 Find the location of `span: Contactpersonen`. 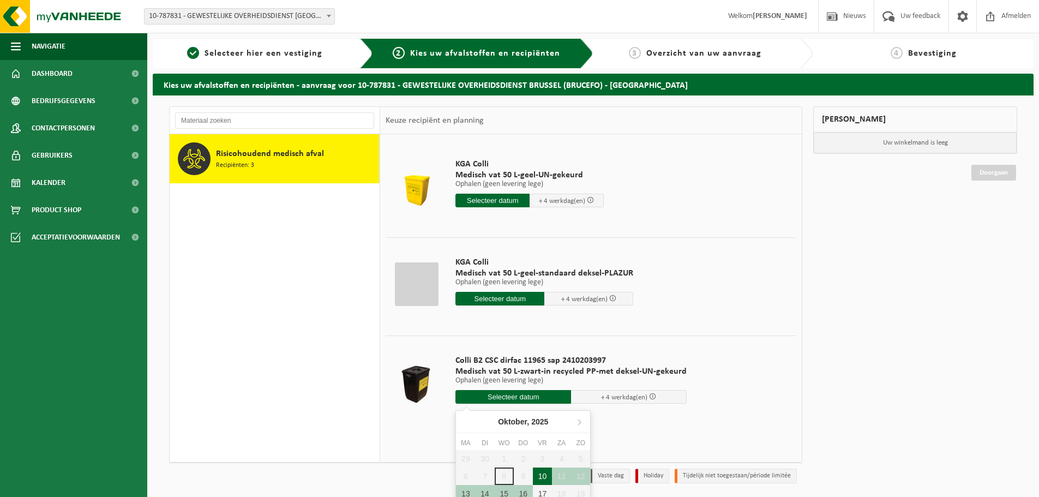

span: Contactpersonen is located at coordinates (63, 128).